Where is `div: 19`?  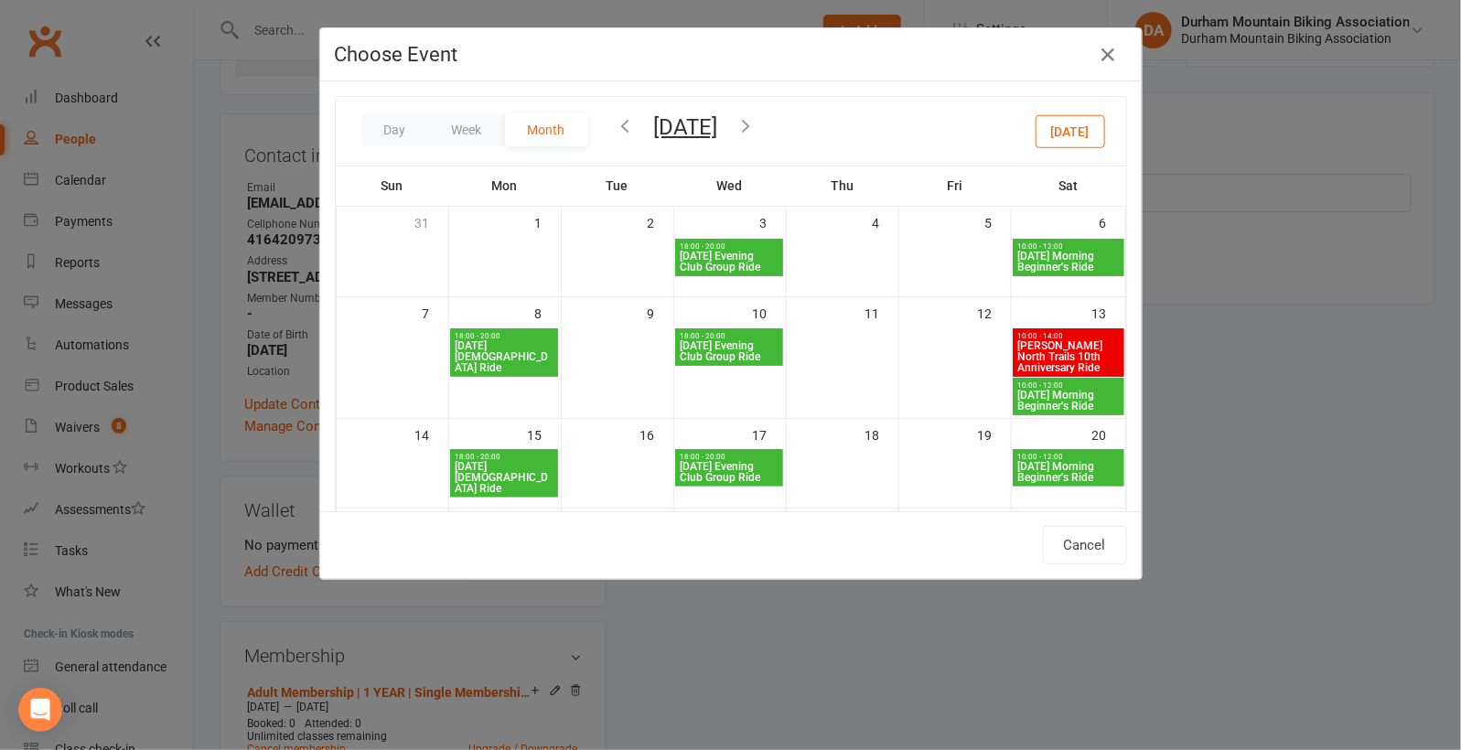
div: 19 is located at coordinates (994, 434).